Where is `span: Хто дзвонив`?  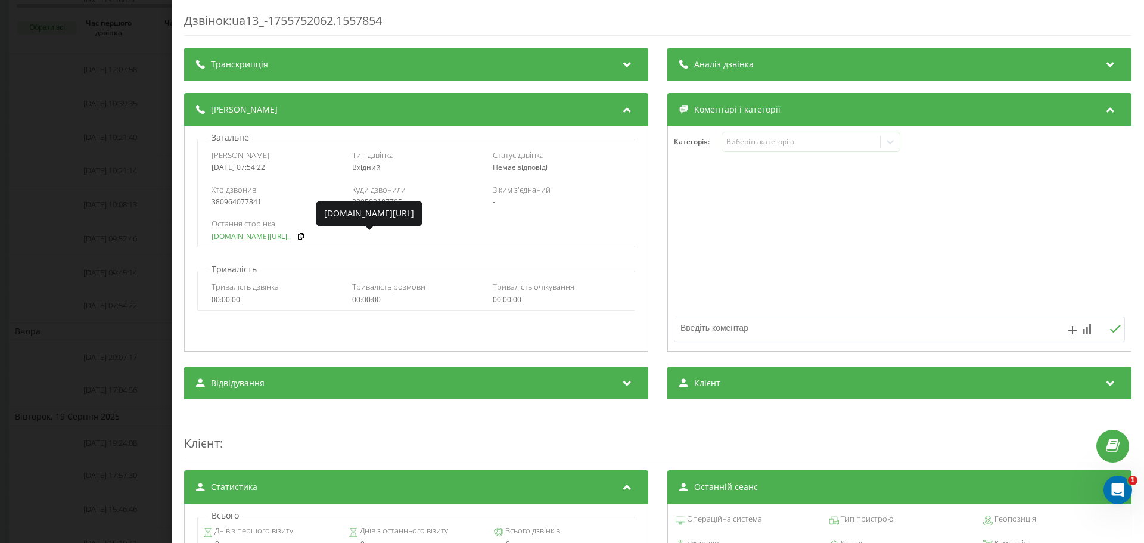
span: Хто дзвонив is located at coordinates (234, 190).